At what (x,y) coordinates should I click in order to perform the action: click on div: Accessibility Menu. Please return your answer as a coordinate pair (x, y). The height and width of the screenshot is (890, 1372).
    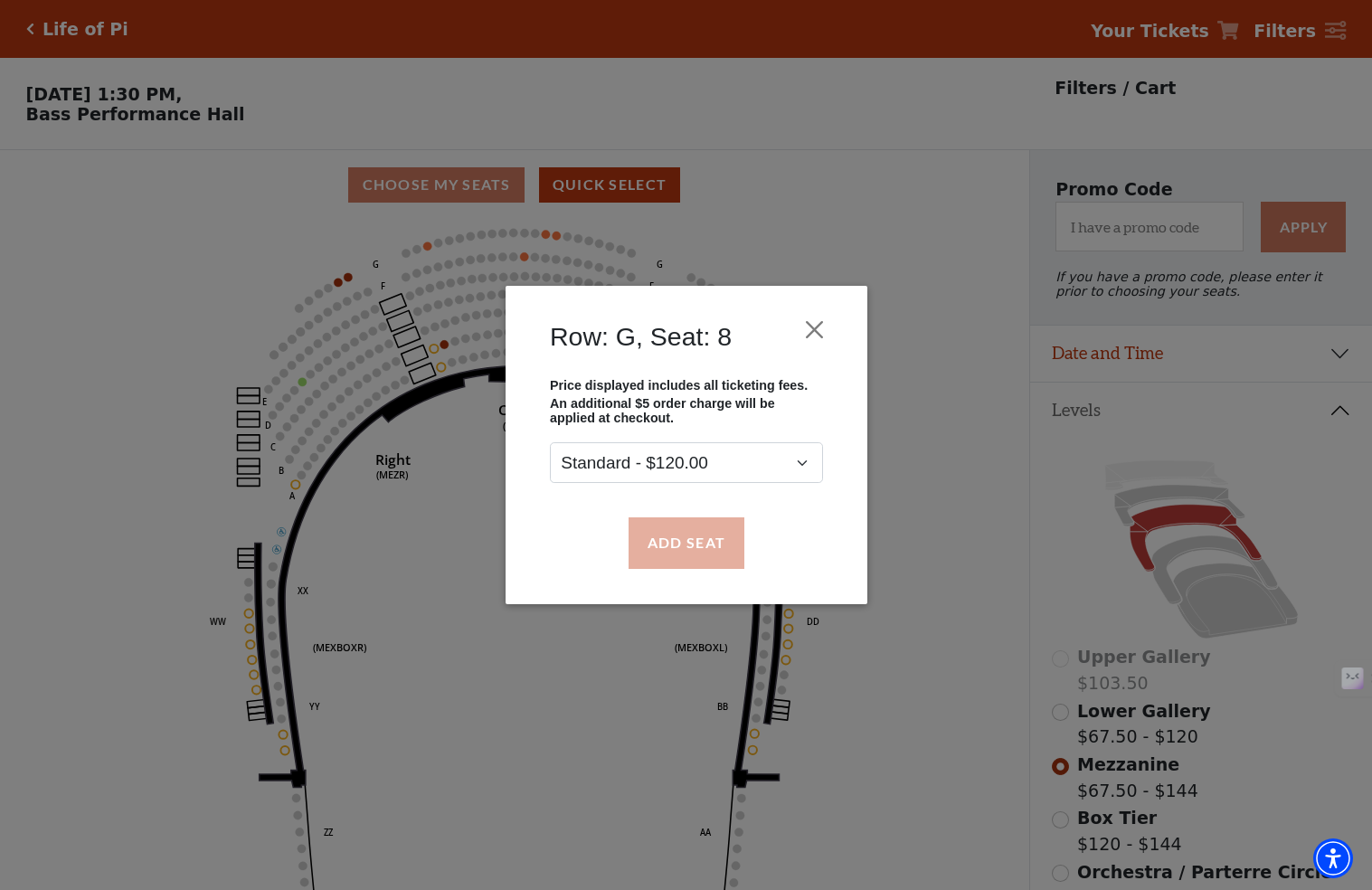
    Looking at the image, I should click on (1333, 859).